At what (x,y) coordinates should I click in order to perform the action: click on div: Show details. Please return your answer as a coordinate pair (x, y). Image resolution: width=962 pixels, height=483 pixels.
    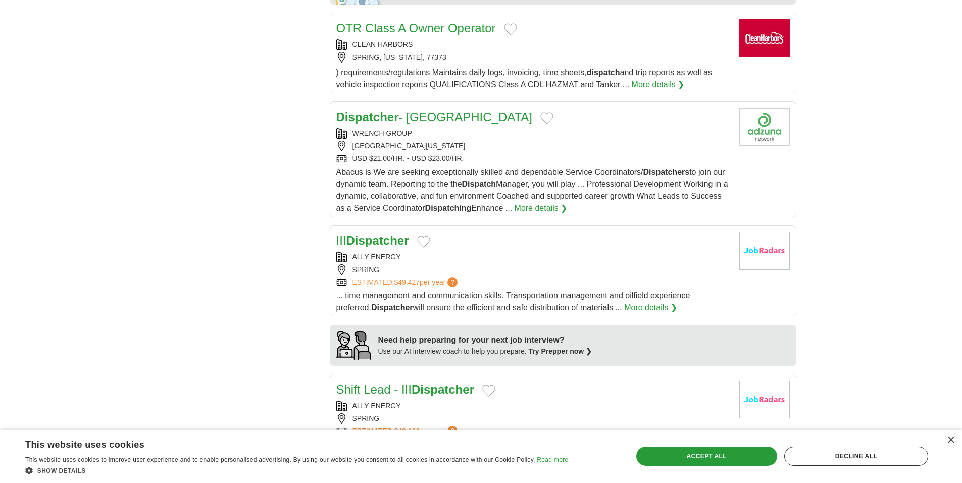
    Looking at the image, I should click on (296, 471).